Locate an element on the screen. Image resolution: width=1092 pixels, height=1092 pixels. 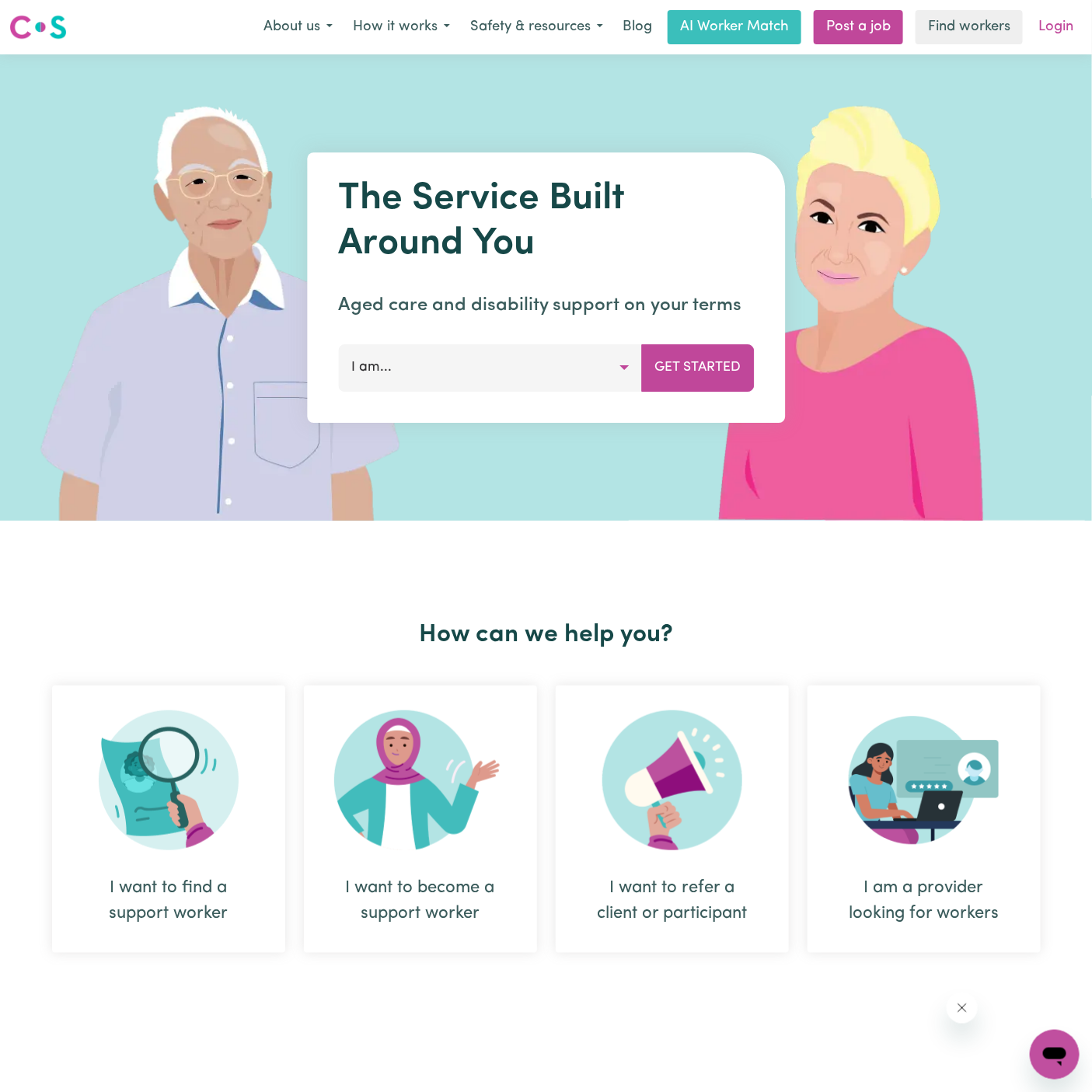
img: Become Worker is located at coordinates (421, 781).